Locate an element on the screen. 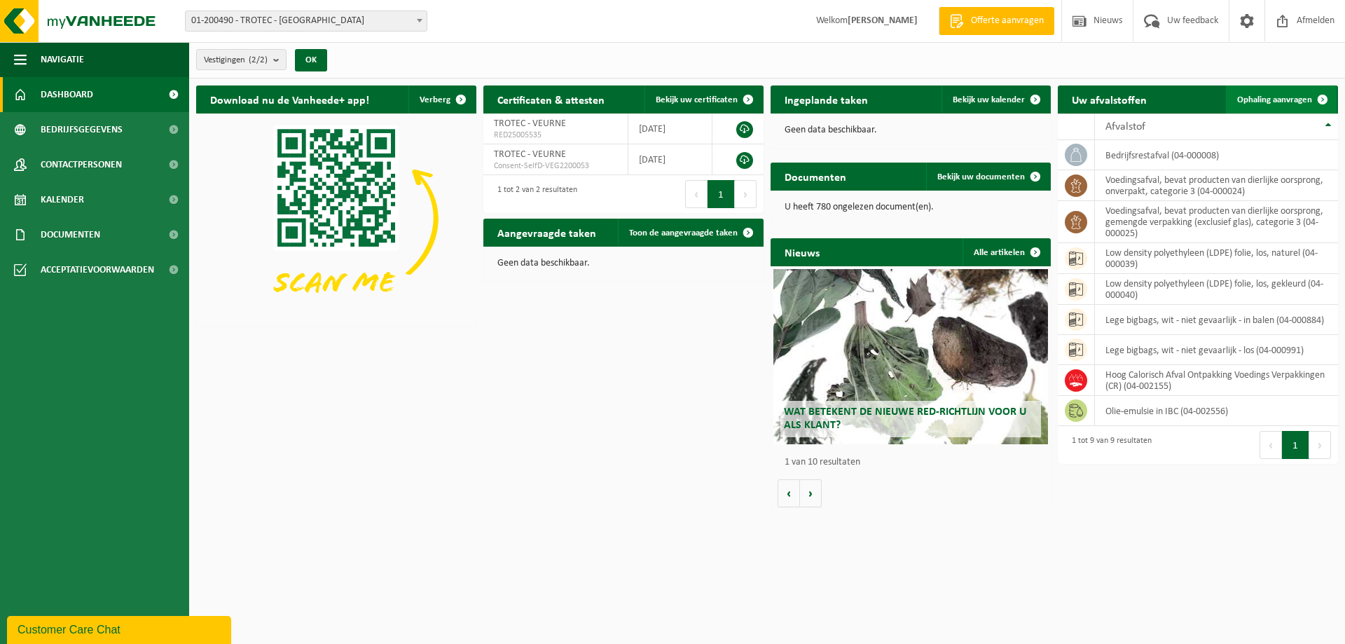 Image resolution: width=1345 pixels, height=644 pixels. span: Offerte aanvragen is located at coordinates (1007, 21).